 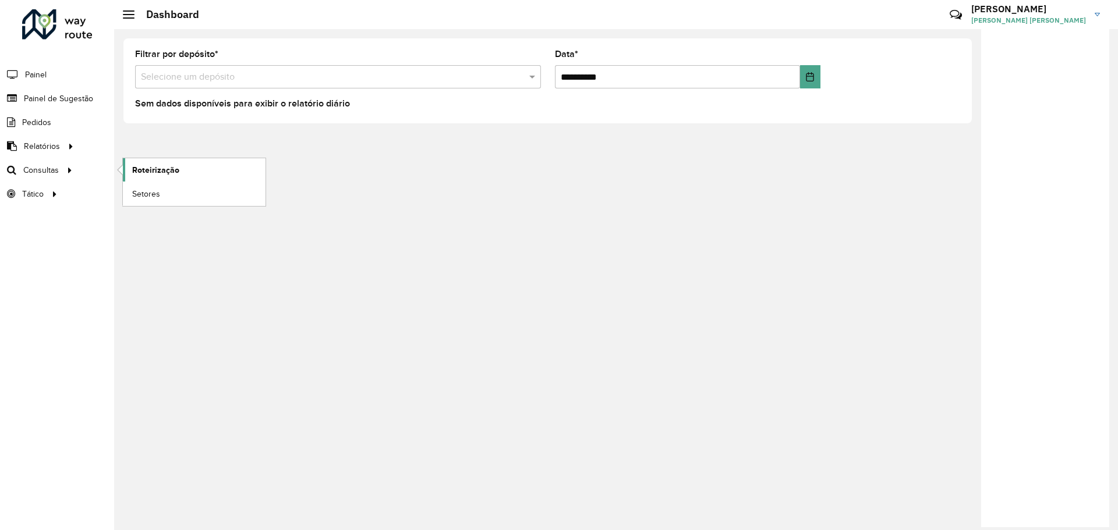 What do you see at coordinates (566, 54) in the screenshot?
I see `label: Data` at bounding box center [566, 54].